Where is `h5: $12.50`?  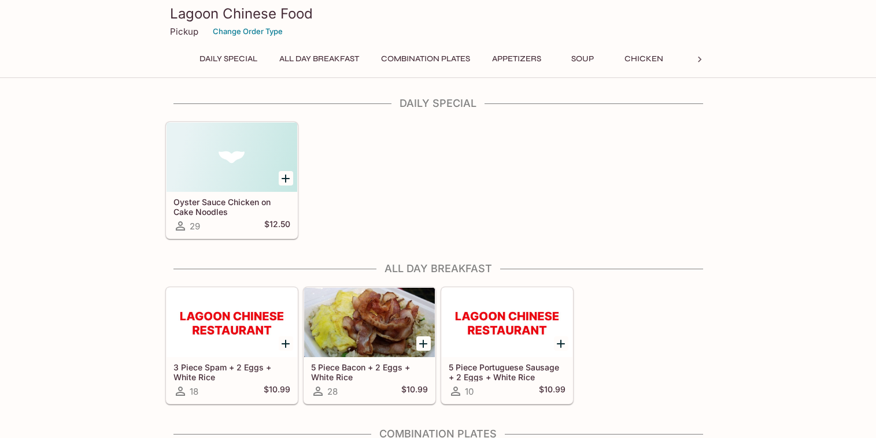
h5: $12.50 is located at coordinates (277, 226).